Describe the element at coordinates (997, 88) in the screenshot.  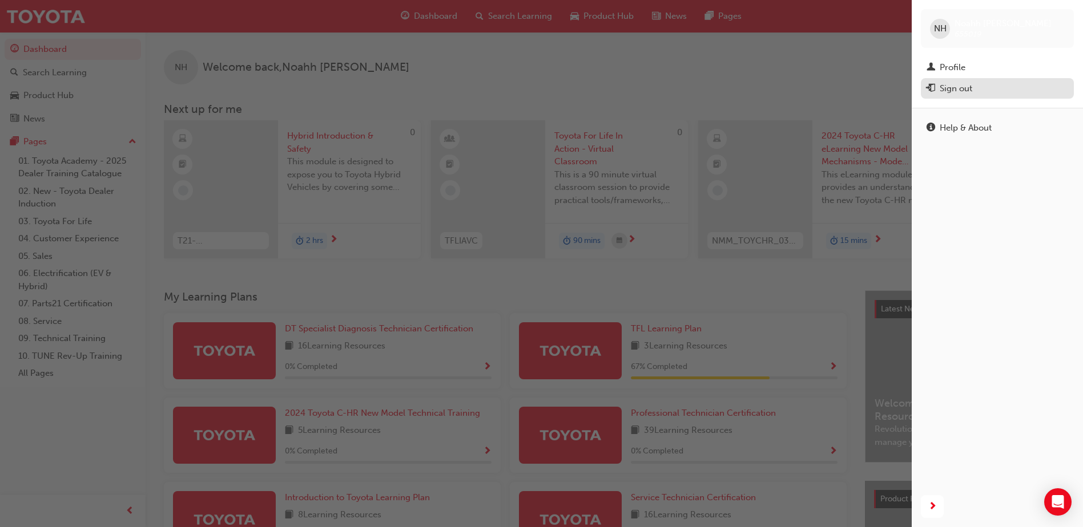
I see `button: Sign out` at that location.